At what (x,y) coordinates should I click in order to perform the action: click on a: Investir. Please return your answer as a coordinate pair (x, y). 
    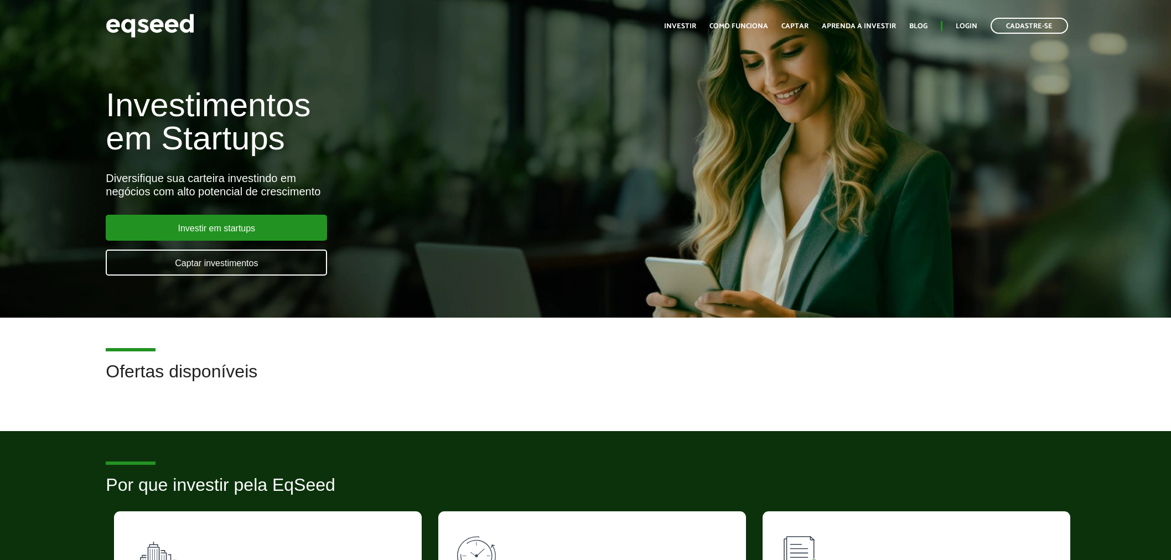
    Looking at the image, I should click on (680, 26).